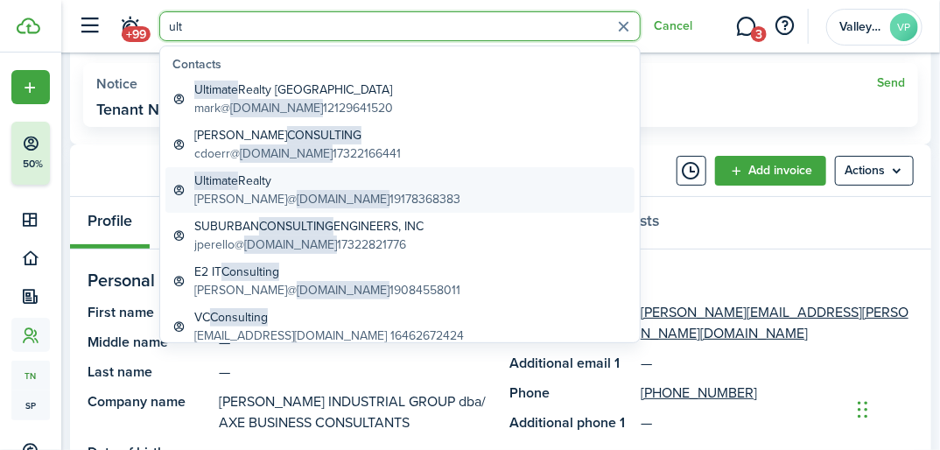 The height and width of the screenshot is (450, 940). Describe the element at coordinates (31, 376) in the screenshot. I see `a: tn` at that location.